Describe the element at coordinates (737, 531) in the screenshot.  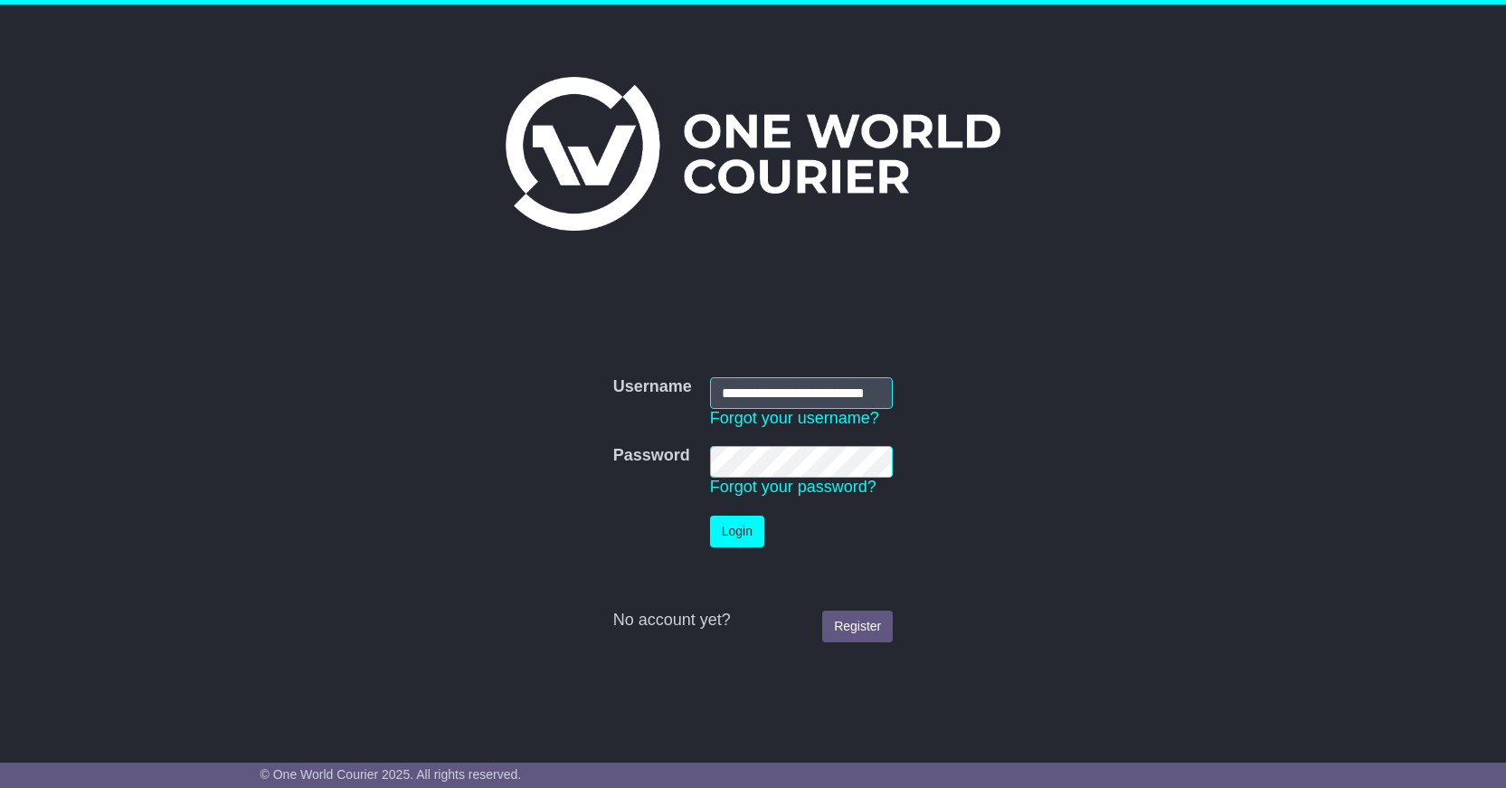
I see `button: Login` at that location.